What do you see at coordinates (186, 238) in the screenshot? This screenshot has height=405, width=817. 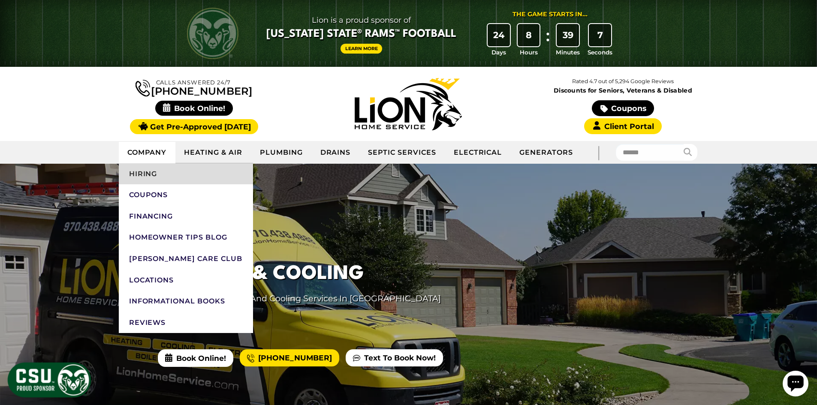 I see `a: Homeowner Tips Blog` at bounding box center [186, 238].